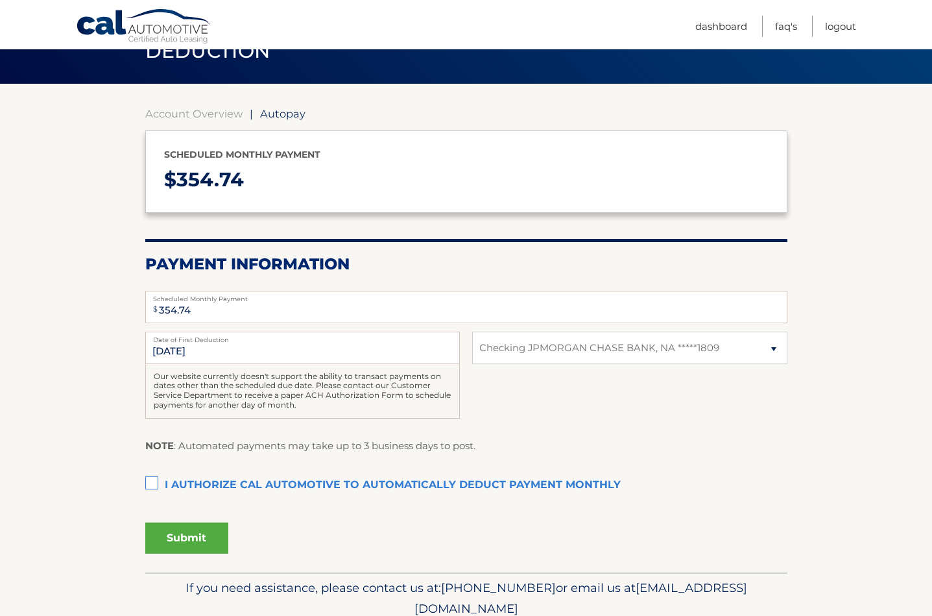 The width and height of the screenshot is (932, 616). Describe the element at coordinates (302, 348) in the screenshot. I see `input: Payment Date` at that location.